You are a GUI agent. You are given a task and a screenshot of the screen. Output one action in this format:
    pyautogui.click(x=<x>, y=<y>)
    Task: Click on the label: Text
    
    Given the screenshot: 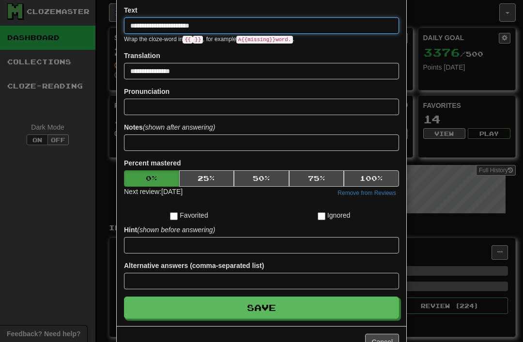 What is the action you would take?
    pyautogui.click(x=131, y=10)
    